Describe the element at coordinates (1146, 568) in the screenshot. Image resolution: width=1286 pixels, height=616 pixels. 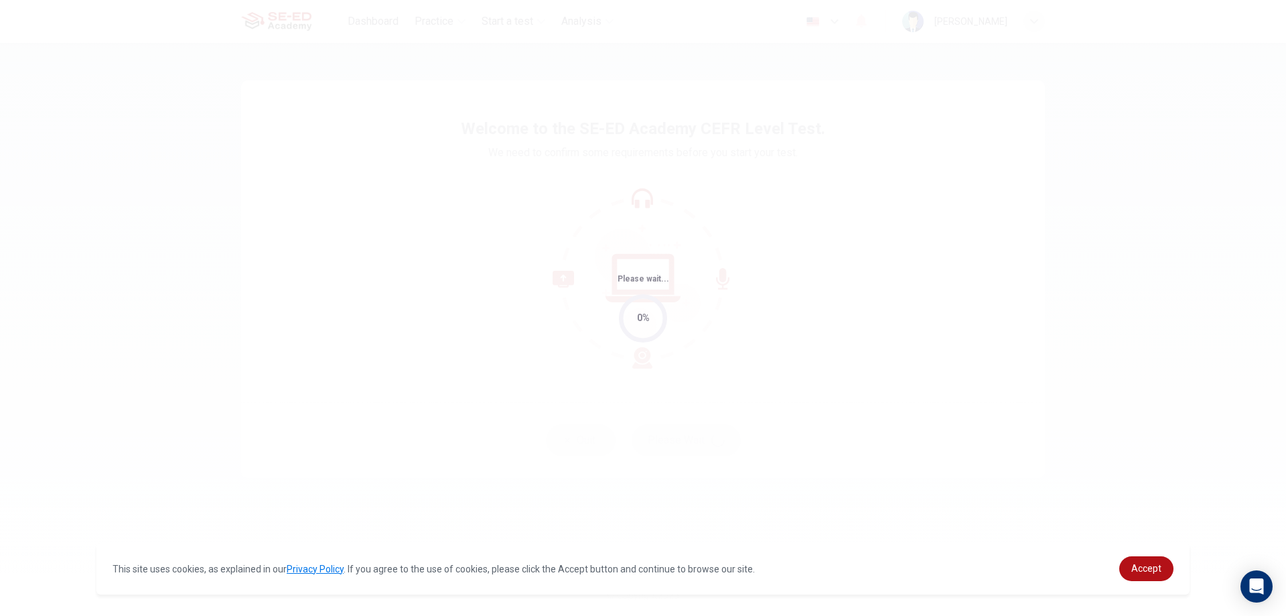
I see `a: dismiss cookie message` at that location.